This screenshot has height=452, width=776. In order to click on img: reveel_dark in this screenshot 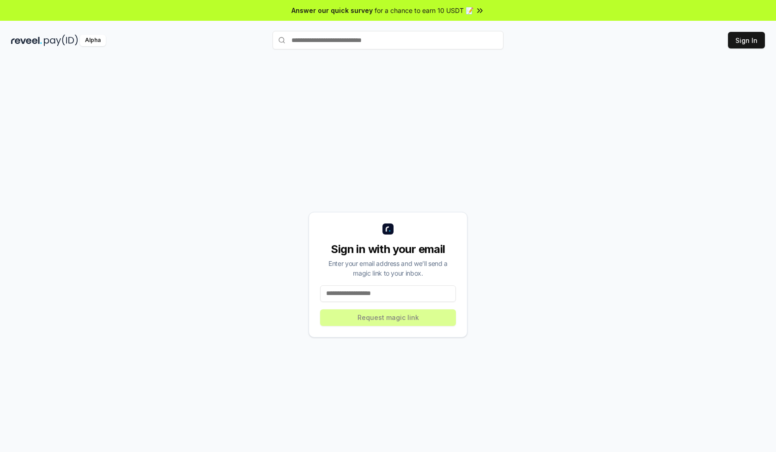, I will do `click(26, 40)`.